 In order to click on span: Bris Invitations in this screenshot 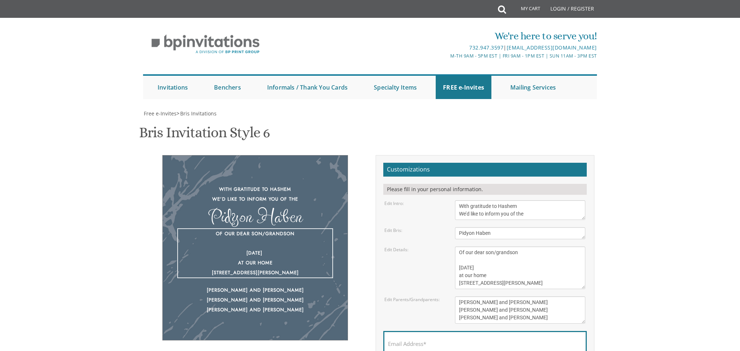, I will do `click(198, 113)`.